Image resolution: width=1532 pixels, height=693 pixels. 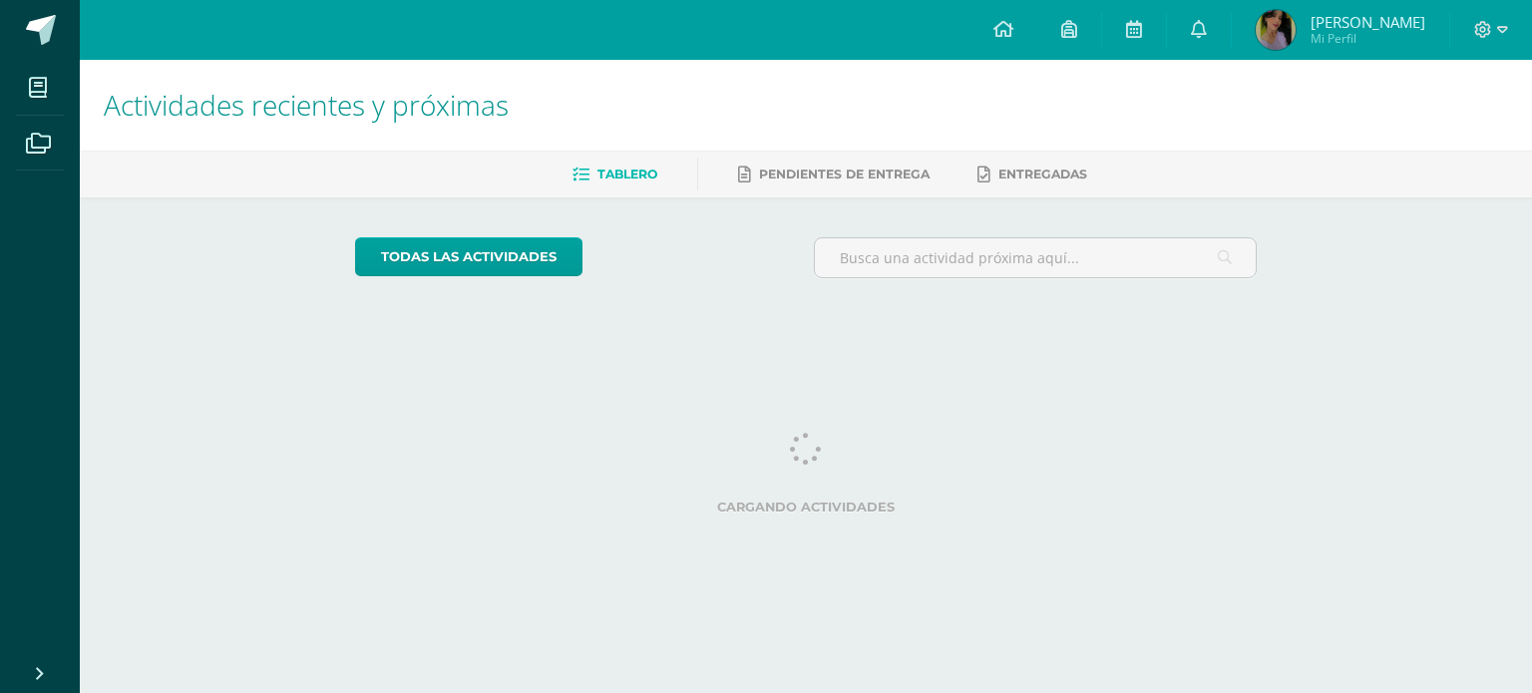 I want to click on input: Busca una actividad próxima aquí..., so click(x=1035, y=257).